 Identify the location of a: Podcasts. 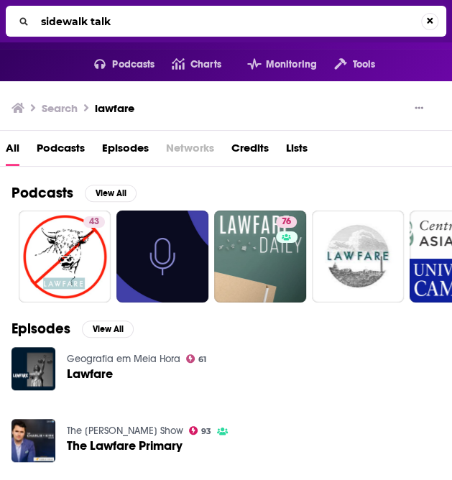
(60, 151).